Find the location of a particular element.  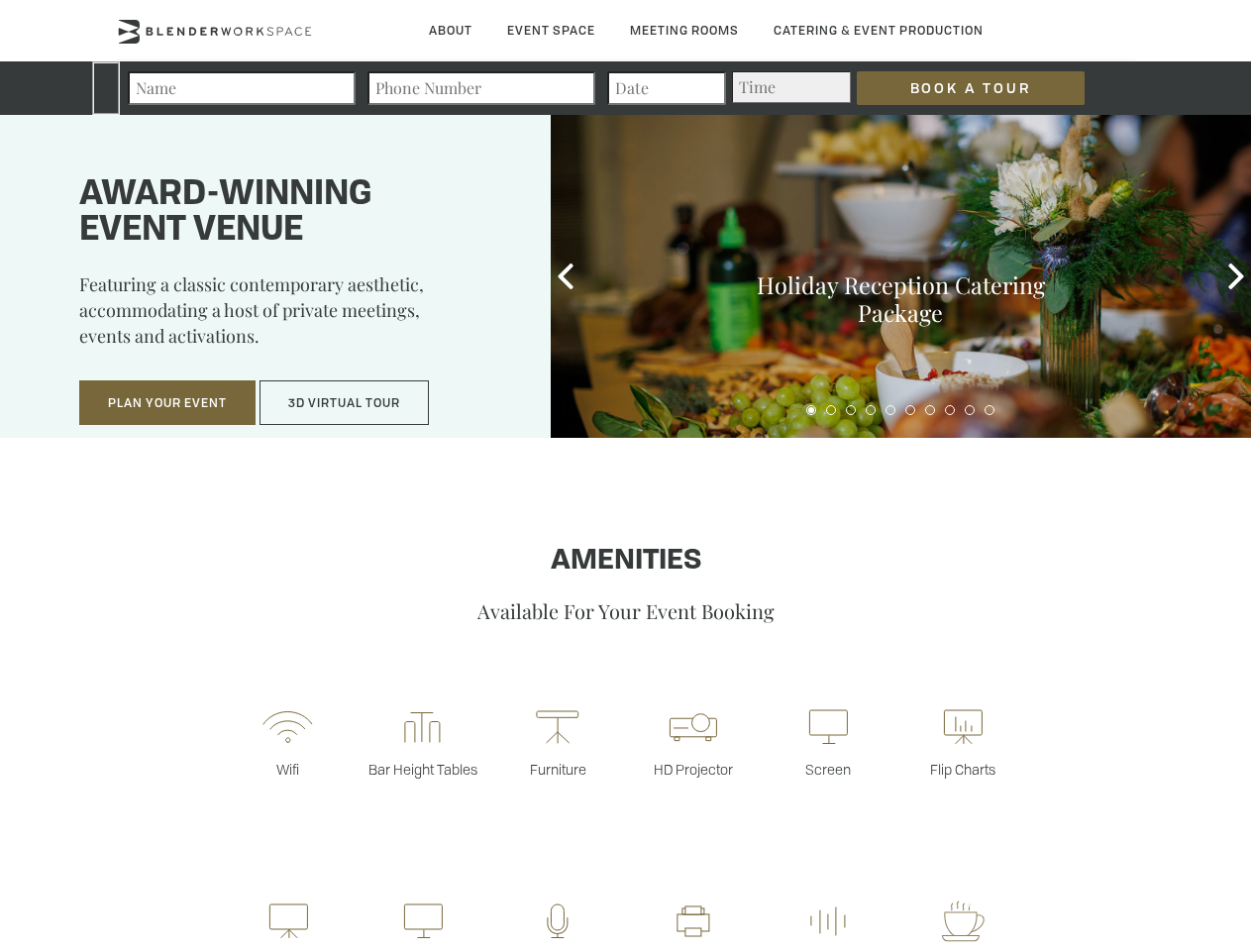

p: Wifi is located at coordinates (287, 769).